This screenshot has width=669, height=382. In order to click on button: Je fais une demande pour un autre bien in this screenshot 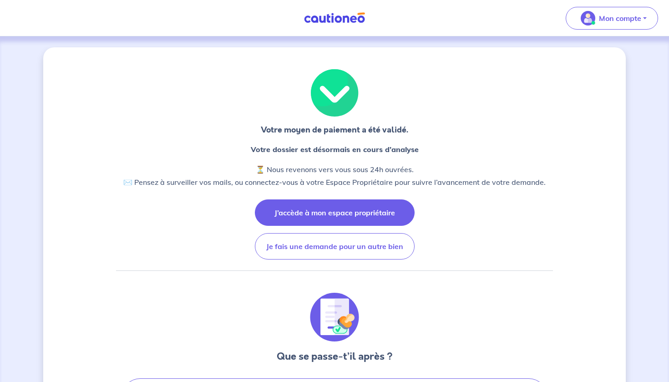, I will do `click(335, 246)`.